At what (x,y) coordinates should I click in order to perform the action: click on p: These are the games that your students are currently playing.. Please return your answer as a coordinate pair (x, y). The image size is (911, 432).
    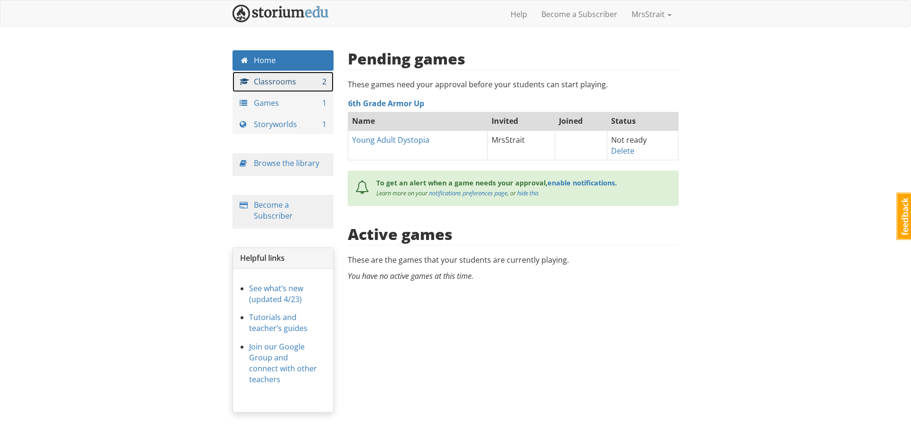
    Looking at the image, I should click on (513, 260).